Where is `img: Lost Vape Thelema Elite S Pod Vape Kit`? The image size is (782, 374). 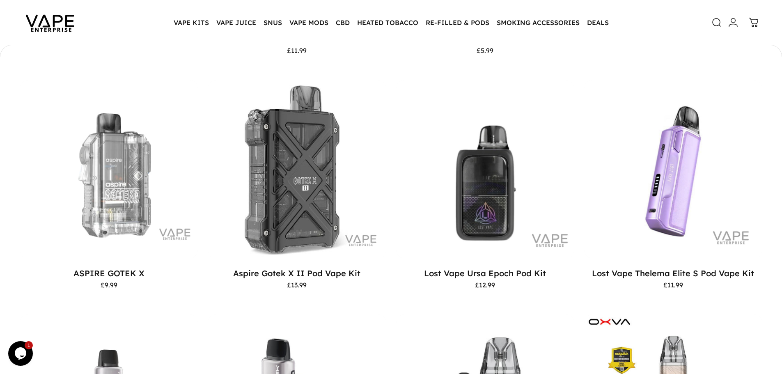
img: Lost Vape Thelema Elite S Pod Vape Kit is located at coordinates (673, 169).